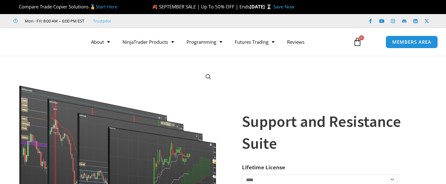  What do you see at coordinates (361, 38) in the screenshot?
I see `span: 0` at bounding box center [361, 38].